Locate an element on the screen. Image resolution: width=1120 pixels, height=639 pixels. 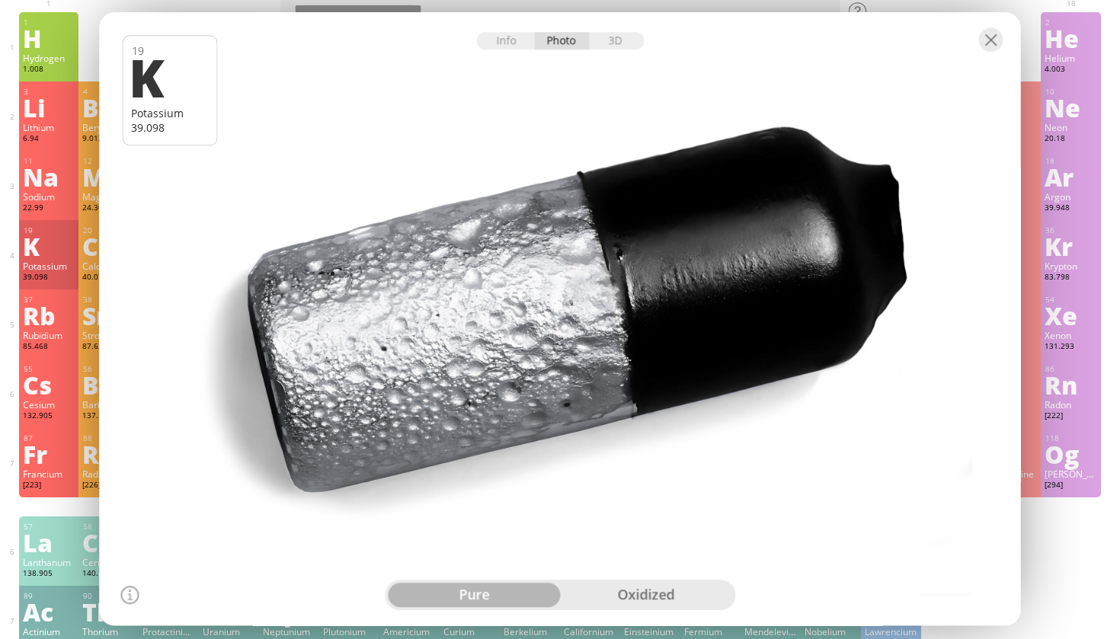
div: 11 is located at coordinates (50, 161).